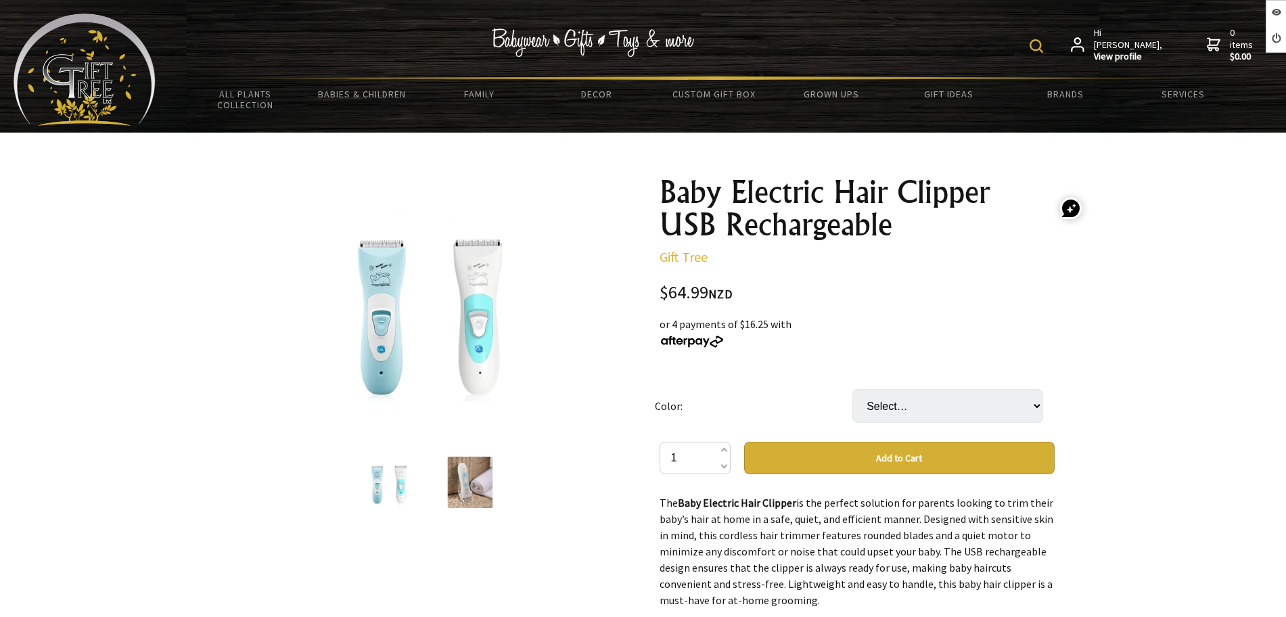 This screenshot has height=617, width=1286. I want to click on a: Gift Ideas, so click(948, 94).